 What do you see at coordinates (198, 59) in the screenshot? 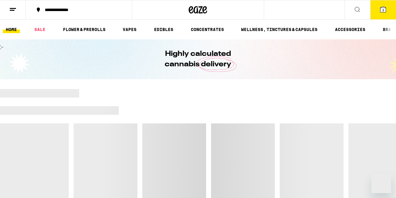
I see `h1: Highly calculated cannabis delivery` at bounding box center [198, 59].